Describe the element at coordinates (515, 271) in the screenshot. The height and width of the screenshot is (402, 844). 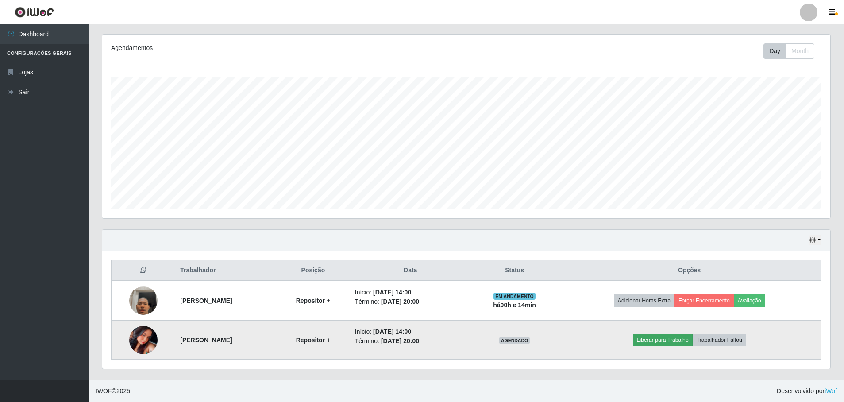
I see `th: Status` at that location.